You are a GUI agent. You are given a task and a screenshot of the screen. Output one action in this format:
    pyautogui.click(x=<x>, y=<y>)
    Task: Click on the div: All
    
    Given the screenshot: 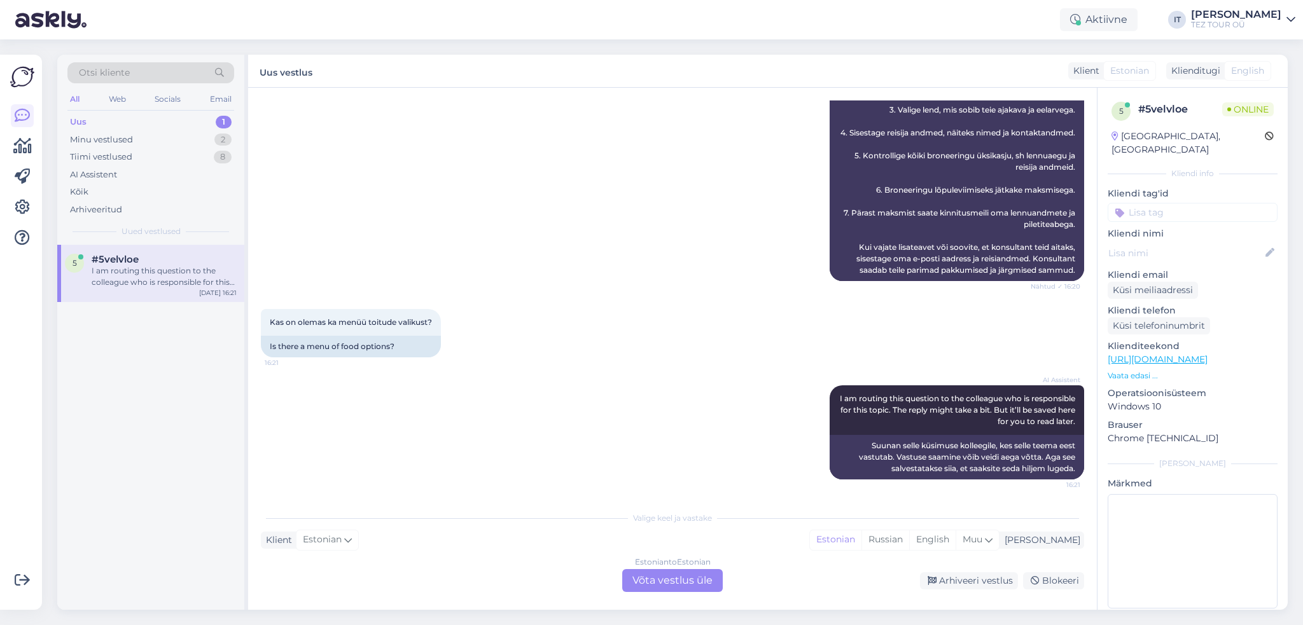 What is the action you would take?
    pyautogui.click(x=74, y=99)
    